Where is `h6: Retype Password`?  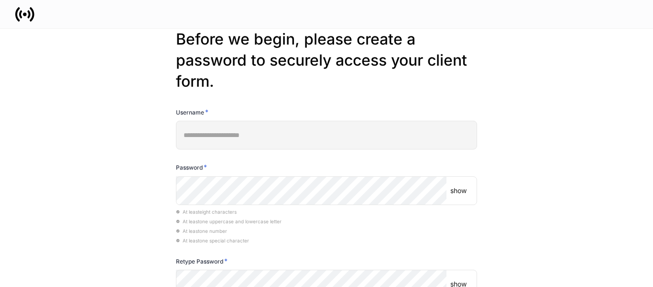
h6: Retype Password is located at coordinates (202, 261).